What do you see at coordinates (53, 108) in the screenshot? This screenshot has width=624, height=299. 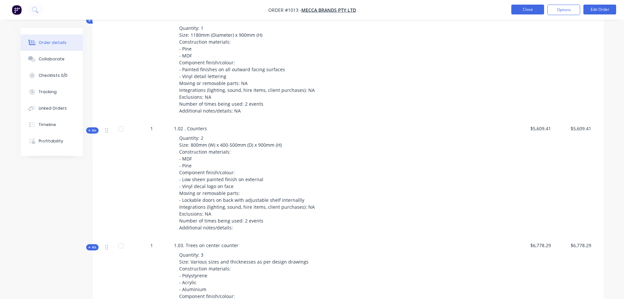 I see `div: Linked Orders` at bounding box center [53, 108].